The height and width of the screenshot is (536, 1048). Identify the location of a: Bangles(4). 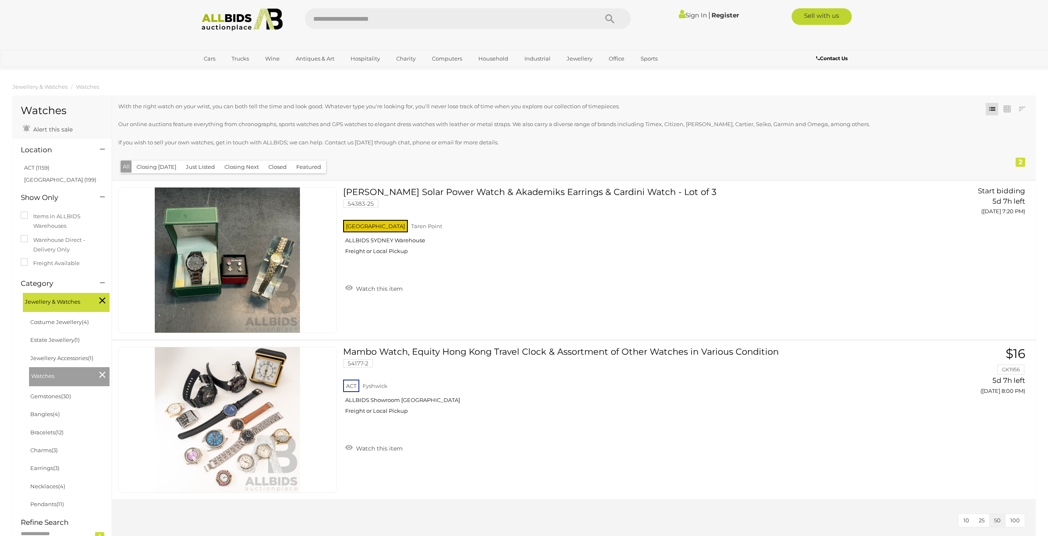
(45, 414).